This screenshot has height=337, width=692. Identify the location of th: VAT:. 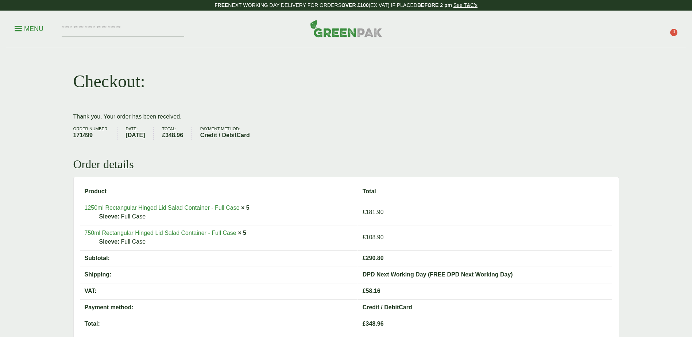
(219, 291).